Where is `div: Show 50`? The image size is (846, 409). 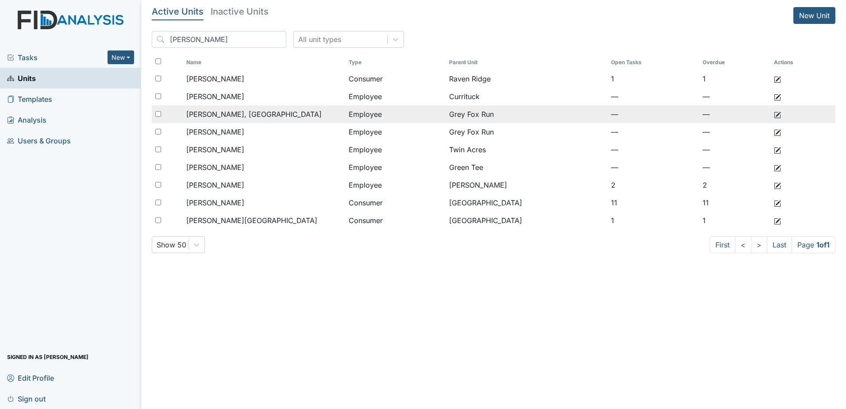
div: Show 50 is located at coordinates (171, 245).